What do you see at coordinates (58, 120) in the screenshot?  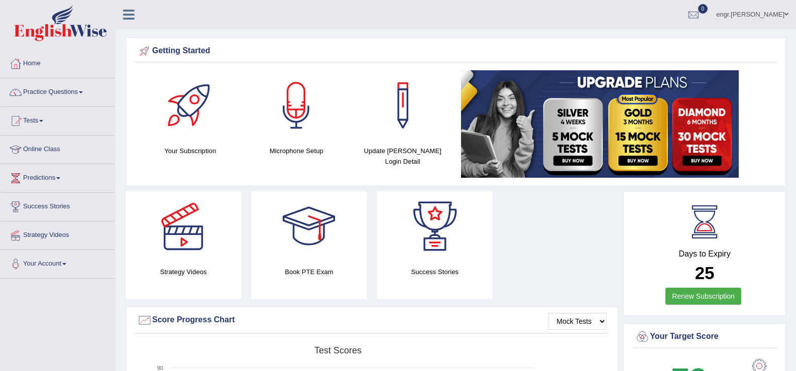 I see `a: Tests` at bounding box center [58, 120].